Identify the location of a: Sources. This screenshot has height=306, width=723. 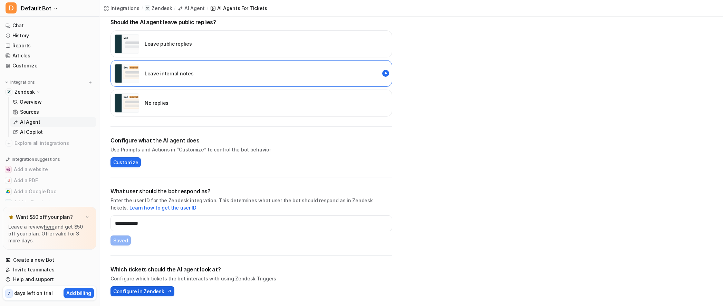
(53, 112).